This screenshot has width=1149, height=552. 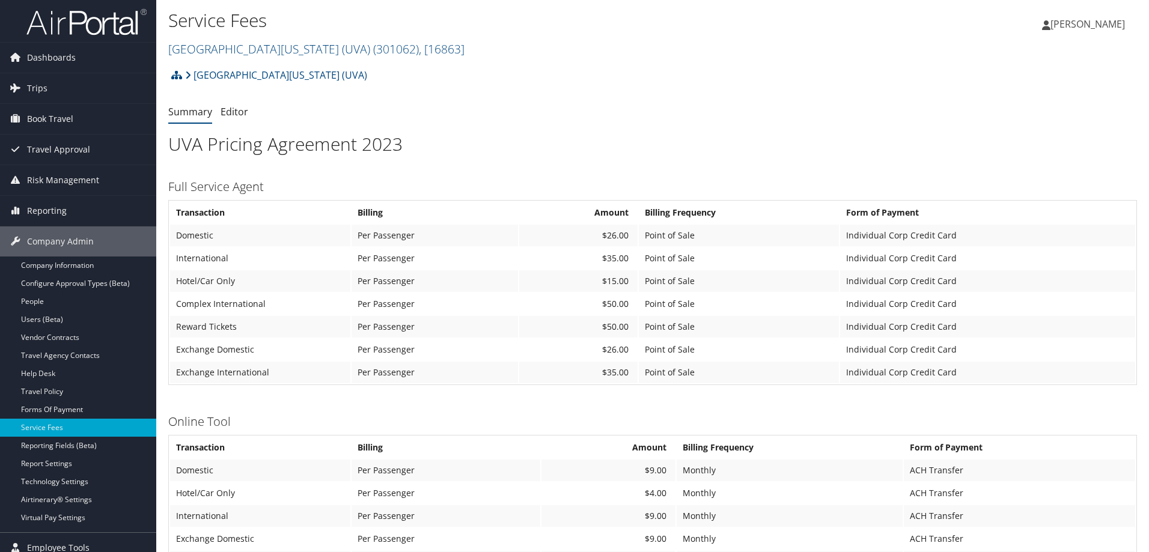 I want to click on img: airportal-logo.png, so click(x=87, y=22).